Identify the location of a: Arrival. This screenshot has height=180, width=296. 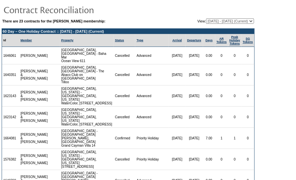
(177, 40).